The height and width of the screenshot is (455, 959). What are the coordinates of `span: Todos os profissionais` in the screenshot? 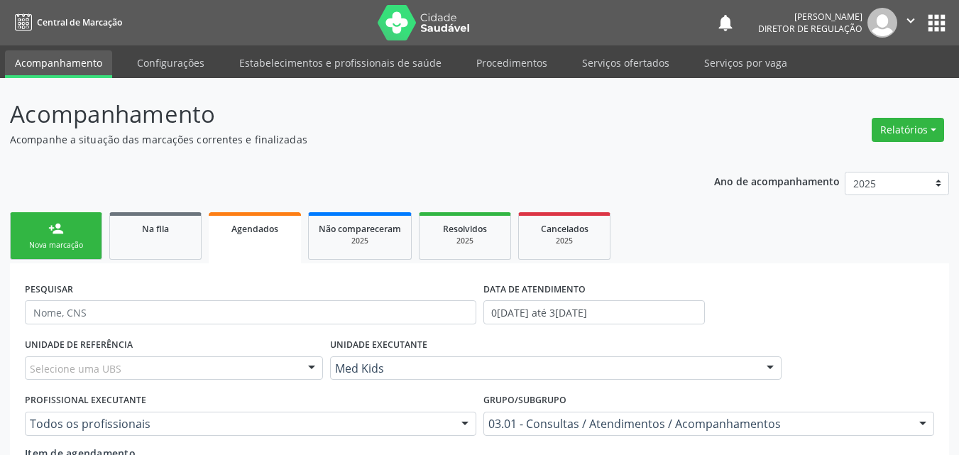 It's located at (239, 424).